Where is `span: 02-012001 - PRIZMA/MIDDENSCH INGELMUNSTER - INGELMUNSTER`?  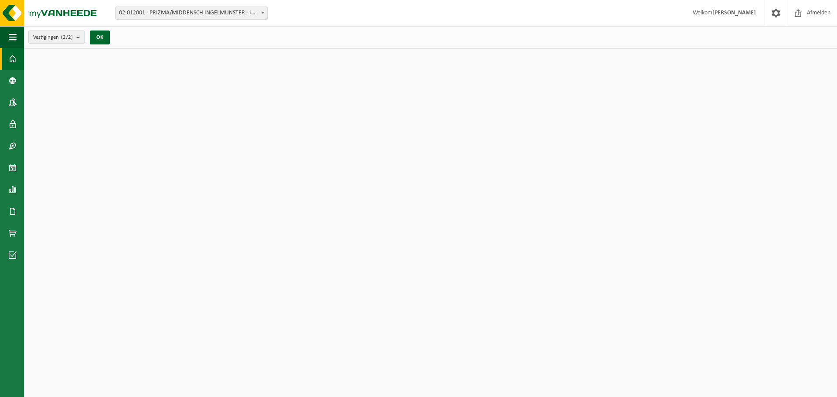 span: 02-012001 - PRIZMA/MIDDENSCH INGELMUNSTER - INGELMUNSTER is located at coordinates (191, 13).